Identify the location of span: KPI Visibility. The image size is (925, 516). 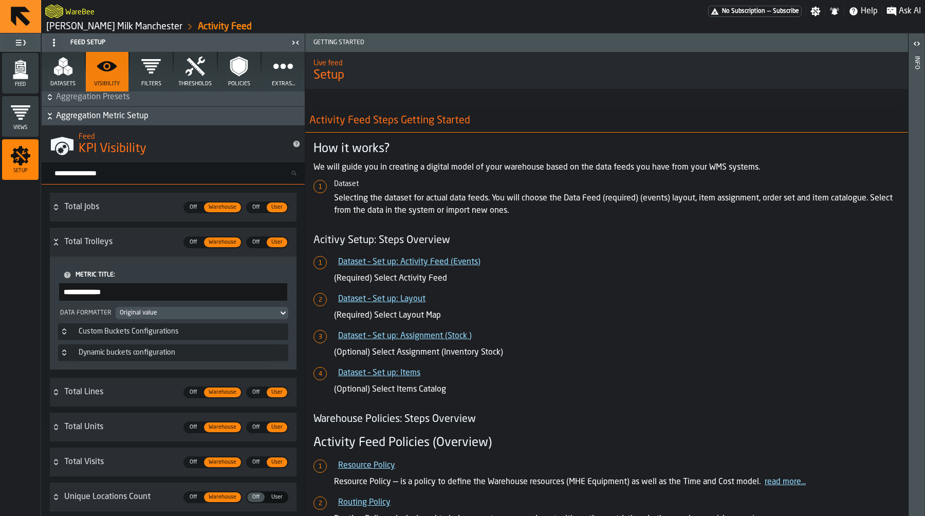
(113, 149).